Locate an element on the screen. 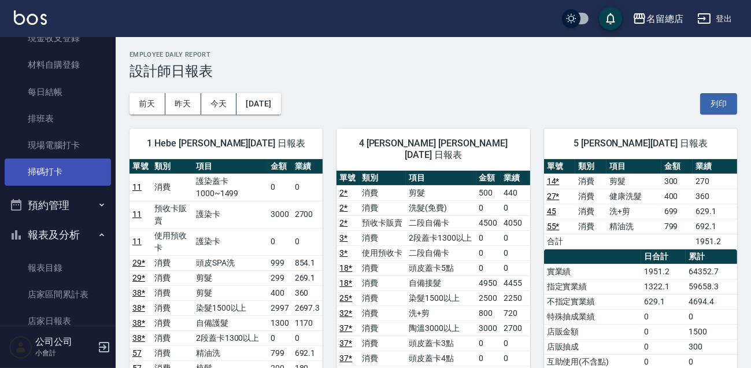  a: 店家日報表 is located at coordinates (58, 321).